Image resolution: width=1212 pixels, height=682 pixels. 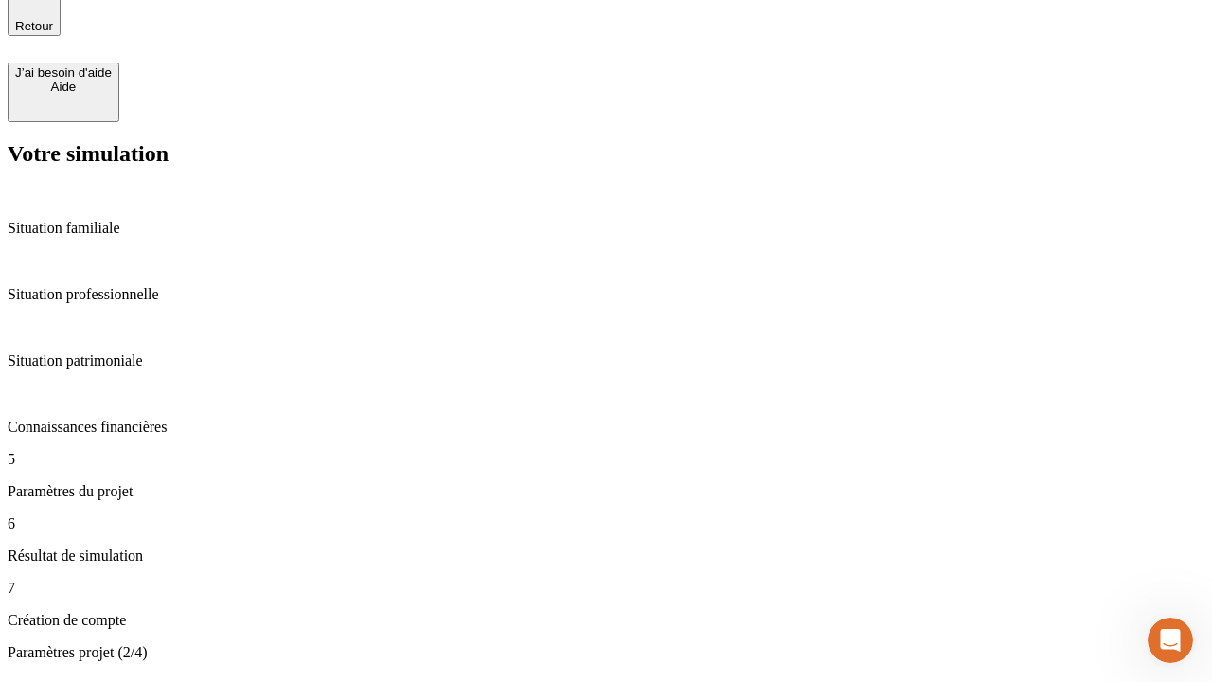 What do you see at coordinates (606, 620) in the screenshot?
I see `p: Création de compte` at bounding box center [606, 620].